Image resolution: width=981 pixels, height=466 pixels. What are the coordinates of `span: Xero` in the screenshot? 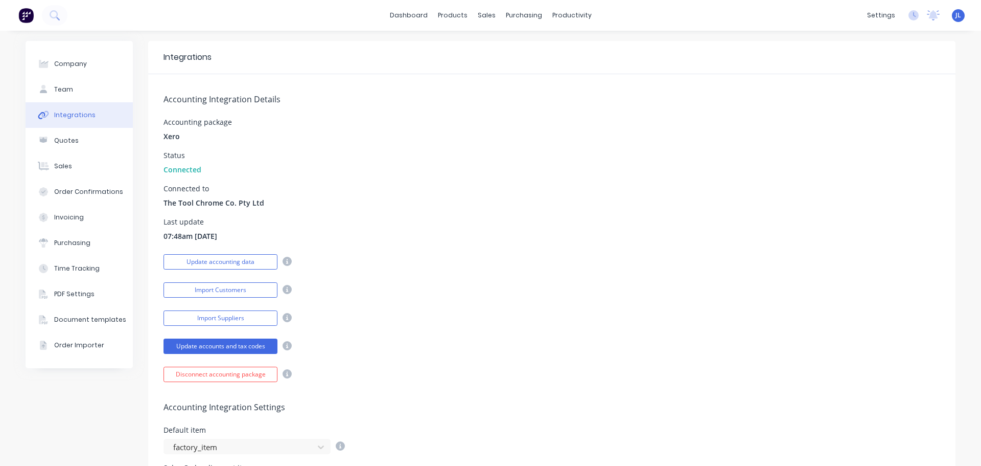 It's located at (172, 136).